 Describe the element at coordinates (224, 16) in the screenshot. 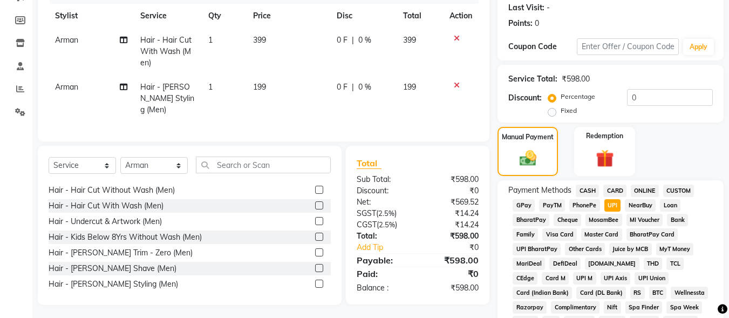

I see `th: Qty` at that location.